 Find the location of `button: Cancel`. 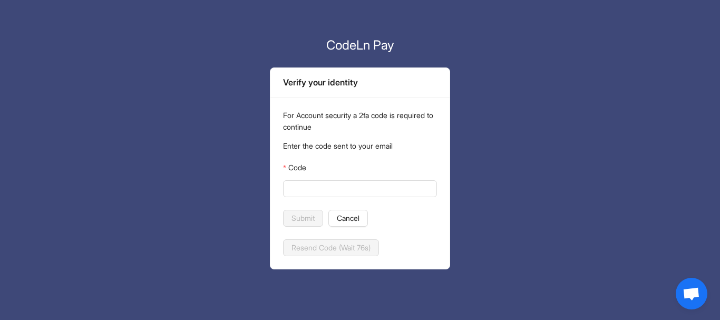

button: Cancel is located at coordinates (348, 218).